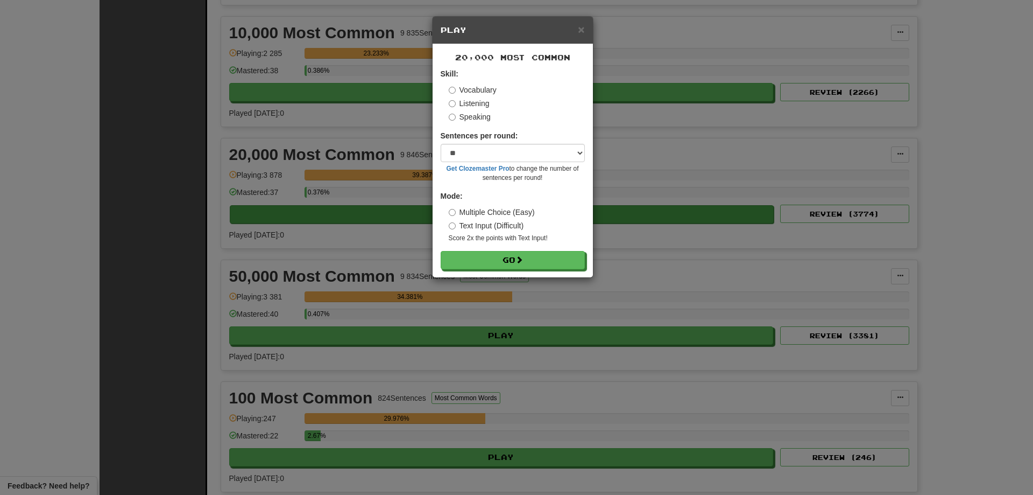 The image size is (1033, 495). Describe the element at coordinates (479, 136) in the screenshot. I see `label: Sentences per round:` at that location.